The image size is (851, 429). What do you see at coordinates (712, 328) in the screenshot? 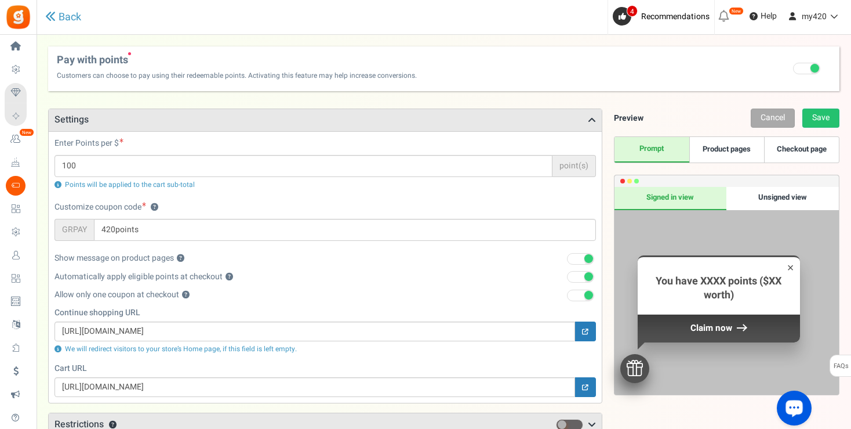
I see `span: Claim now` at bounding box center [712, 328].